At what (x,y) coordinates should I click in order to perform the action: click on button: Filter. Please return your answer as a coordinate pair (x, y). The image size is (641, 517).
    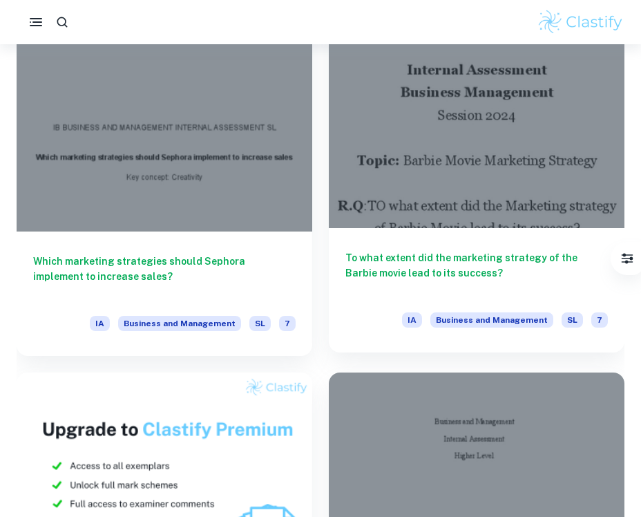
    Looking at the image, I should click on (627, 258).